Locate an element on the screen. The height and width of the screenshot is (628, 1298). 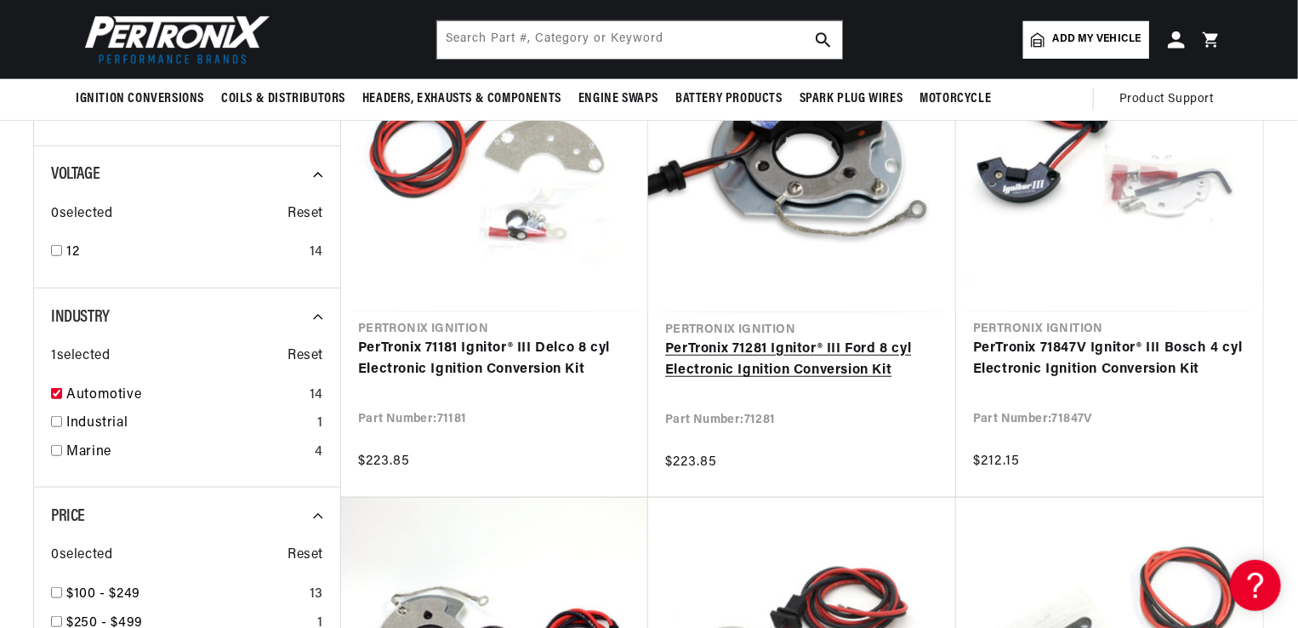
a: PerTronix 71847V Ignitor® III Bosch 4 cyl Electronic Ignition Conversion Kit is located at coordinates (1109, 359).